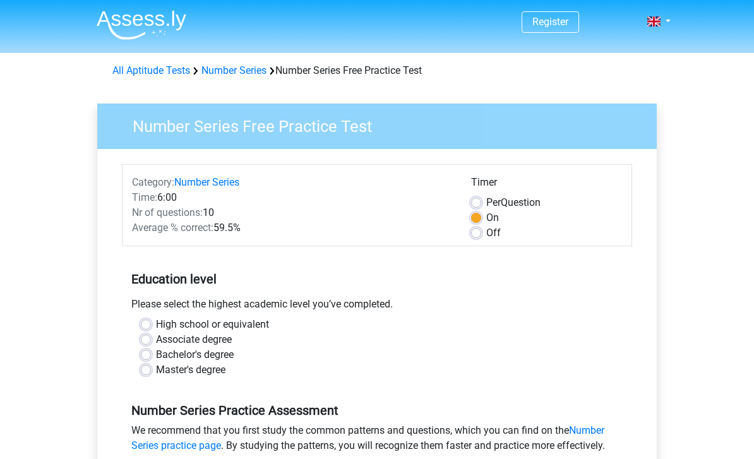 This screenshot has height=459, width=754. What do you see at coordinates (145, 197) in the screenshot?
I see `span: Time:` at bounding box center [145, 197].